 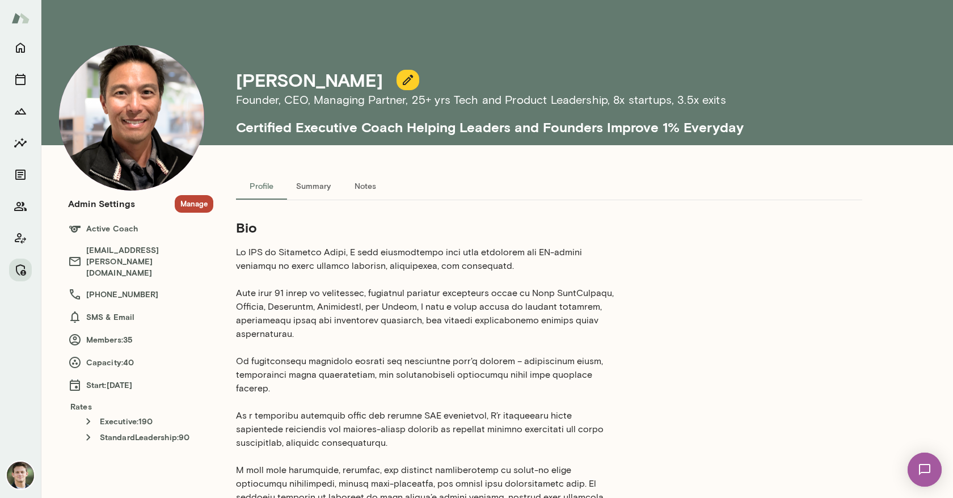 I want to click on h6: SMS & Email, so click(x=141, y=317).